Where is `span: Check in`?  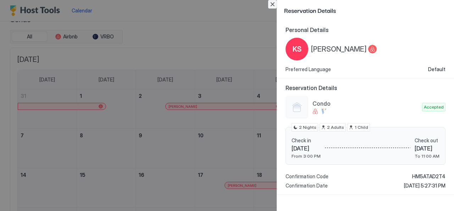 span: Check in is located at coordinates (306, 140).